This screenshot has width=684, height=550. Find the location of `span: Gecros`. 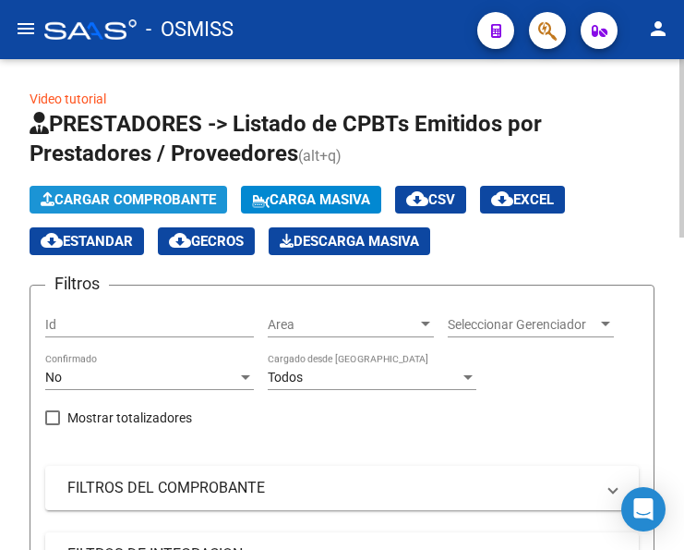

span: Gecros is located at coordinates (206, 241).